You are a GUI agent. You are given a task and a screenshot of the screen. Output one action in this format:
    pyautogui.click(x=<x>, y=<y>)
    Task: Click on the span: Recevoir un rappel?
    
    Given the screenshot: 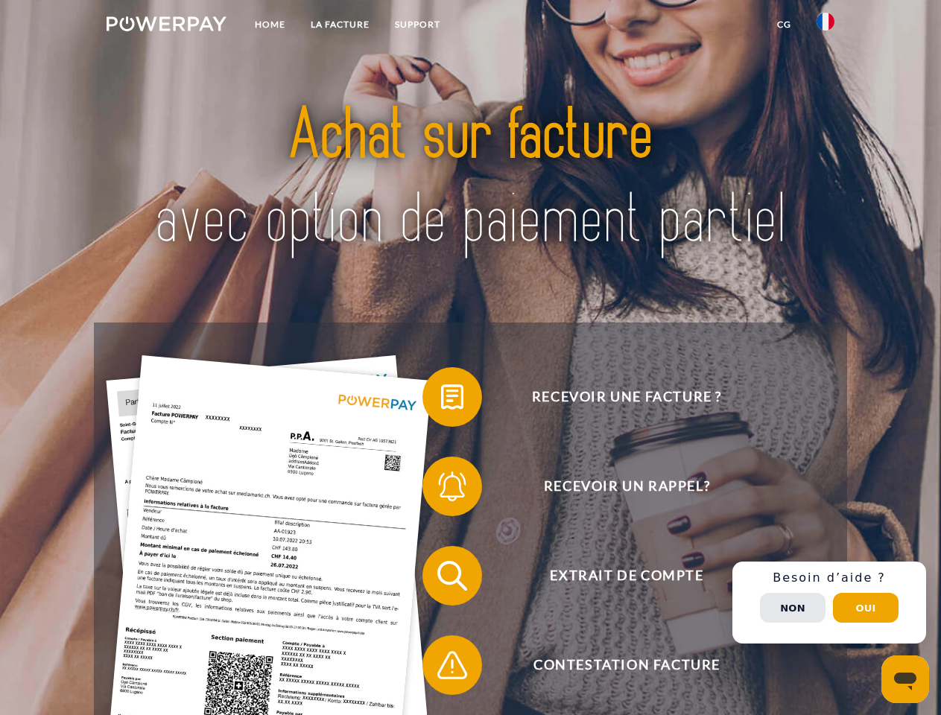 What is the action you would take?
    pyautogui.click(x=626, y=486)
    